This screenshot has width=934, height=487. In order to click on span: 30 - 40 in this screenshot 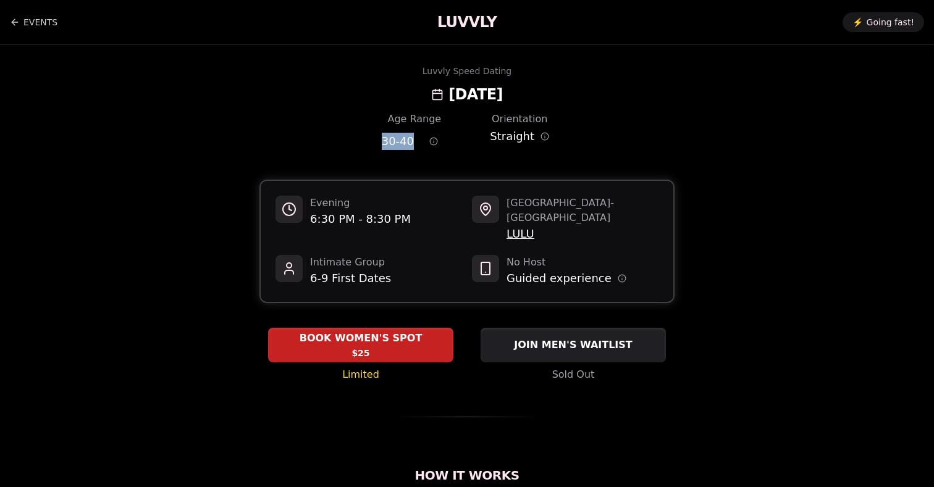, I will do `click(398, 141)`.